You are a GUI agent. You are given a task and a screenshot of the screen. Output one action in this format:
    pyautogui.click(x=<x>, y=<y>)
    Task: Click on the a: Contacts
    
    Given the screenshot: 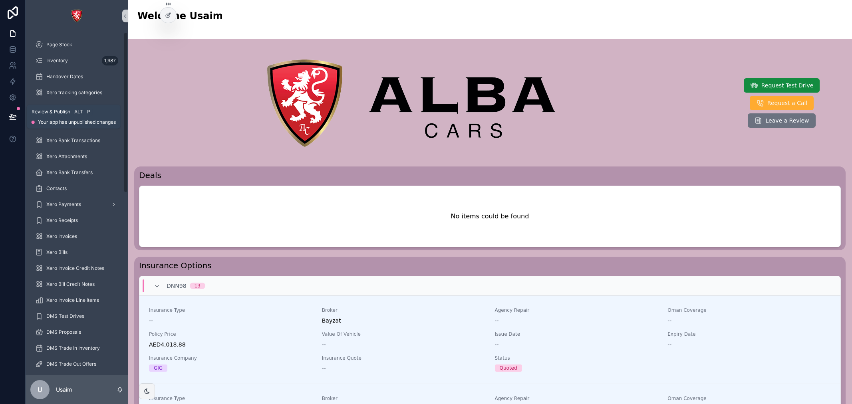 What is the action you would take?
    pyautogui.click(x=77, y=189)
    